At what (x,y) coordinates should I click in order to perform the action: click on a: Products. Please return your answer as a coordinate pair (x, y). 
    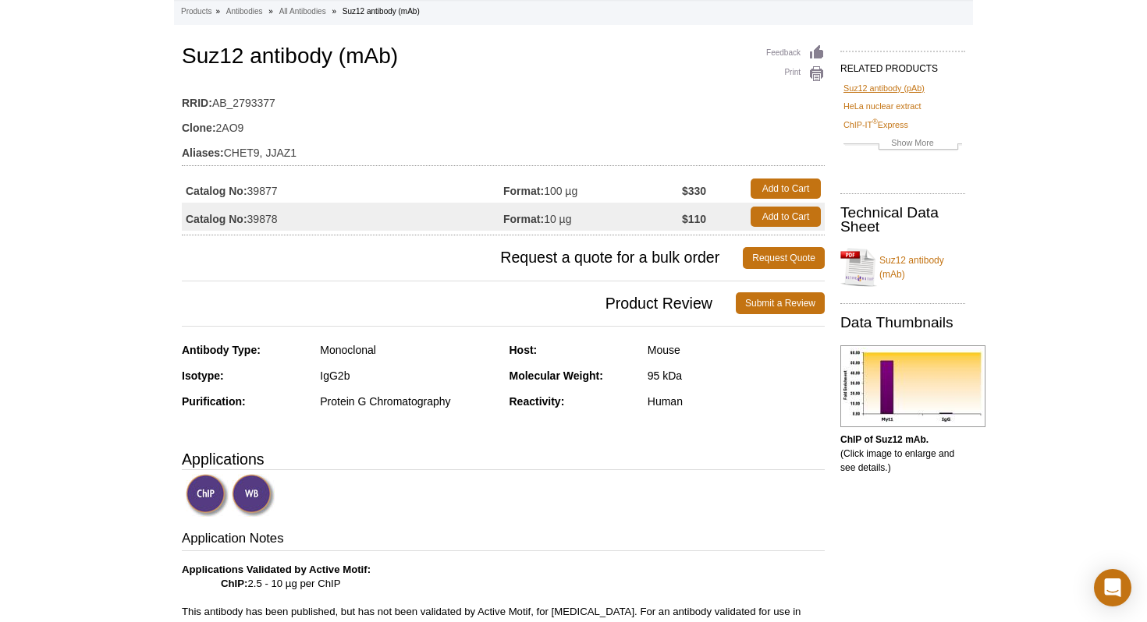
    Looking at the image, I should click on (196, 12).